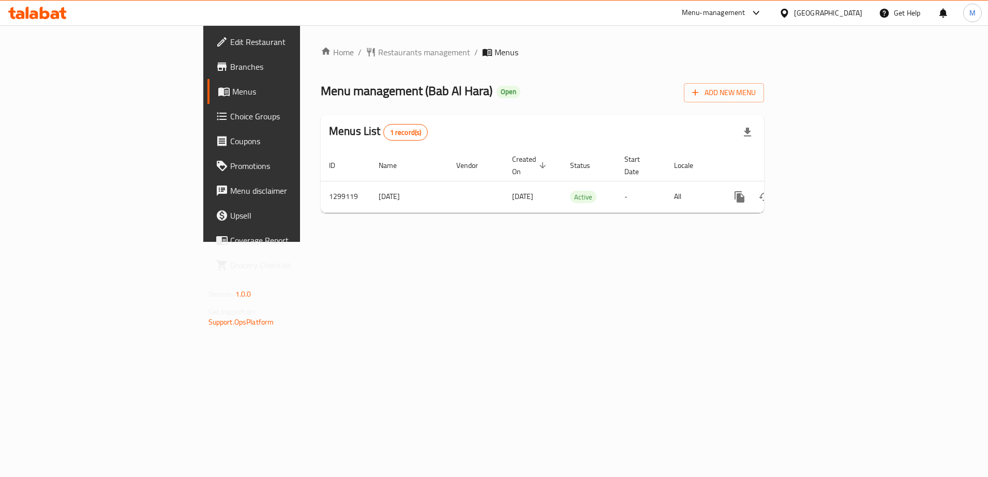 The width and height of the screenshot is (988, 477). I want to click on table: enhanced table, so click(578, 182).